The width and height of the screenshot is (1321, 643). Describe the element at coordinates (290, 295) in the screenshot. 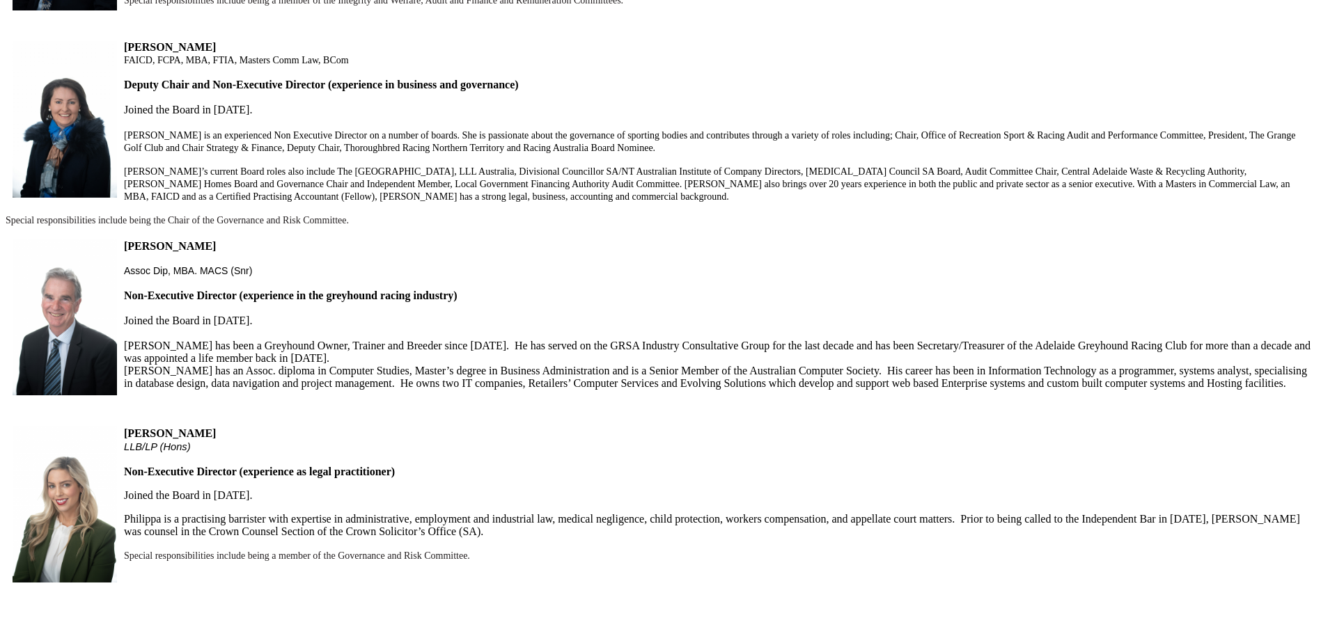

I see `strong: Non-Executive Director (experience in the greyhound racing industry)` at that location.